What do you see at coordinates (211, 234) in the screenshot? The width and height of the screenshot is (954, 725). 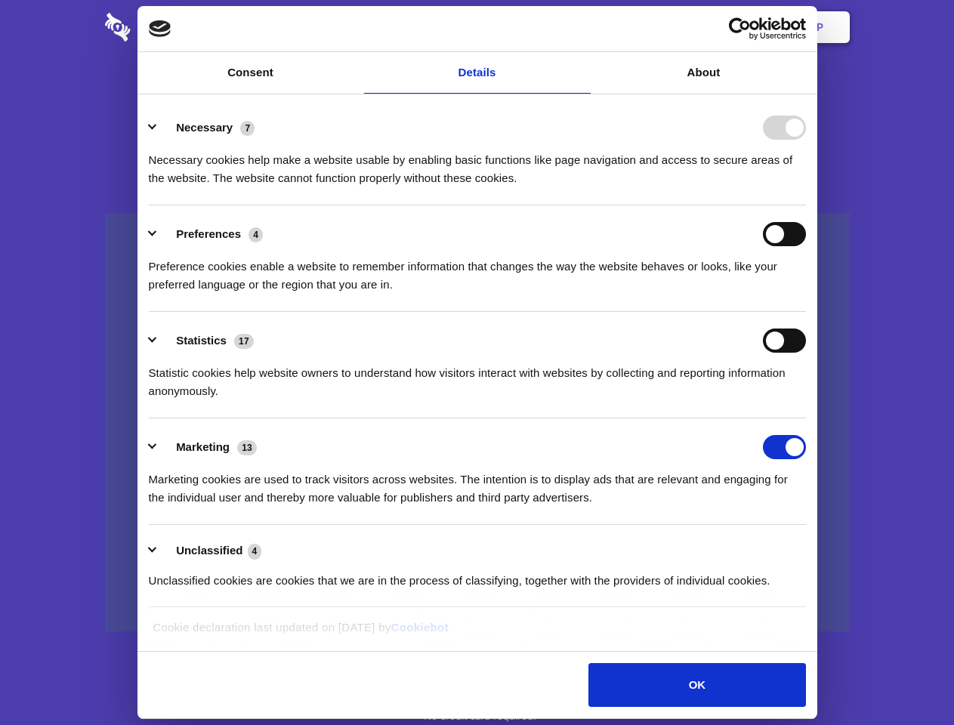 I see `button: Preferences (4)` at bounding box center [211, 234].